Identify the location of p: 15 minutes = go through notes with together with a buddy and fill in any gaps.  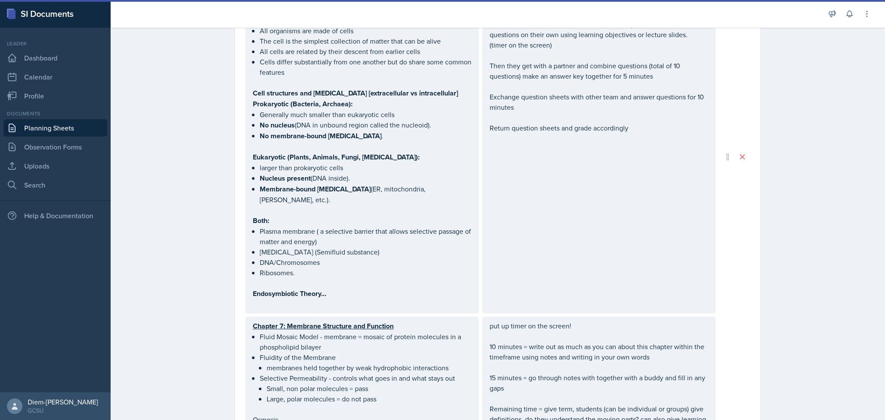
(599, 383).